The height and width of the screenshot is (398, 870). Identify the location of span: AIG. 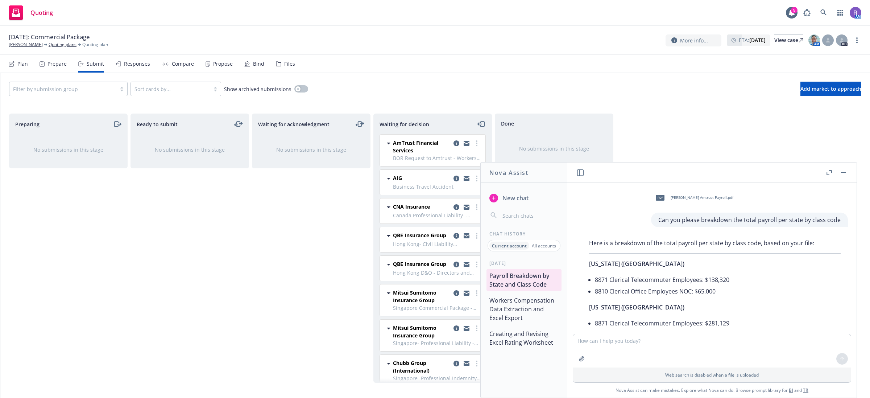
(397, 178).